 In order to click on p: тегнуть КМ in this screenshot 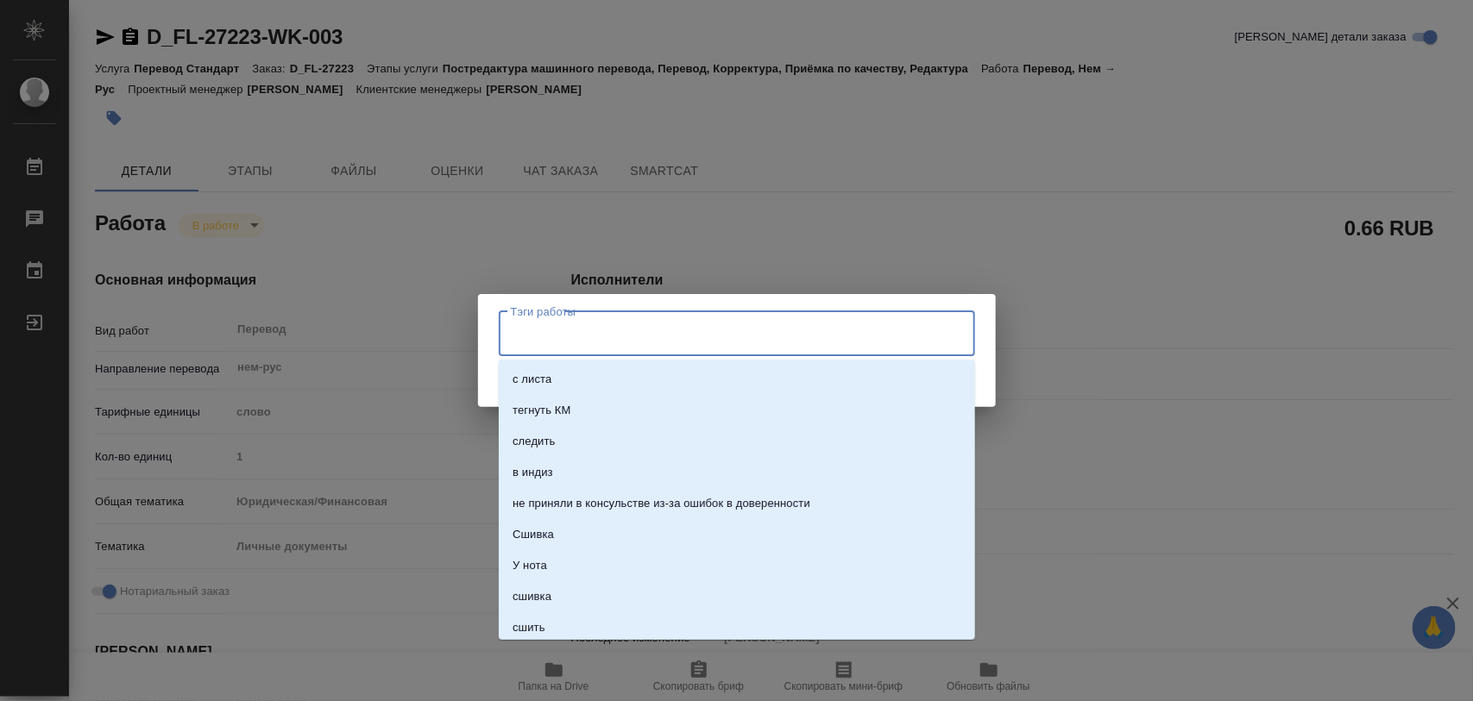, I will do `click(541, 411)`.